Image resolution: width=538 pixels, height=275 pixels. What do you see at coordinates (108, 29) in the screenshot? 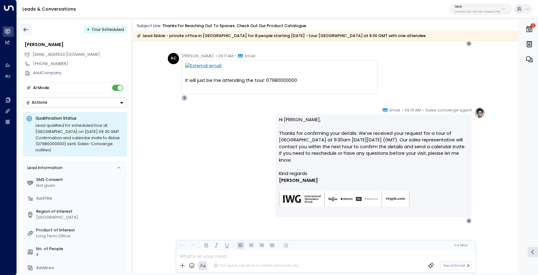
I see `span: Tour Scheduled` at bounding box center [108, 29].